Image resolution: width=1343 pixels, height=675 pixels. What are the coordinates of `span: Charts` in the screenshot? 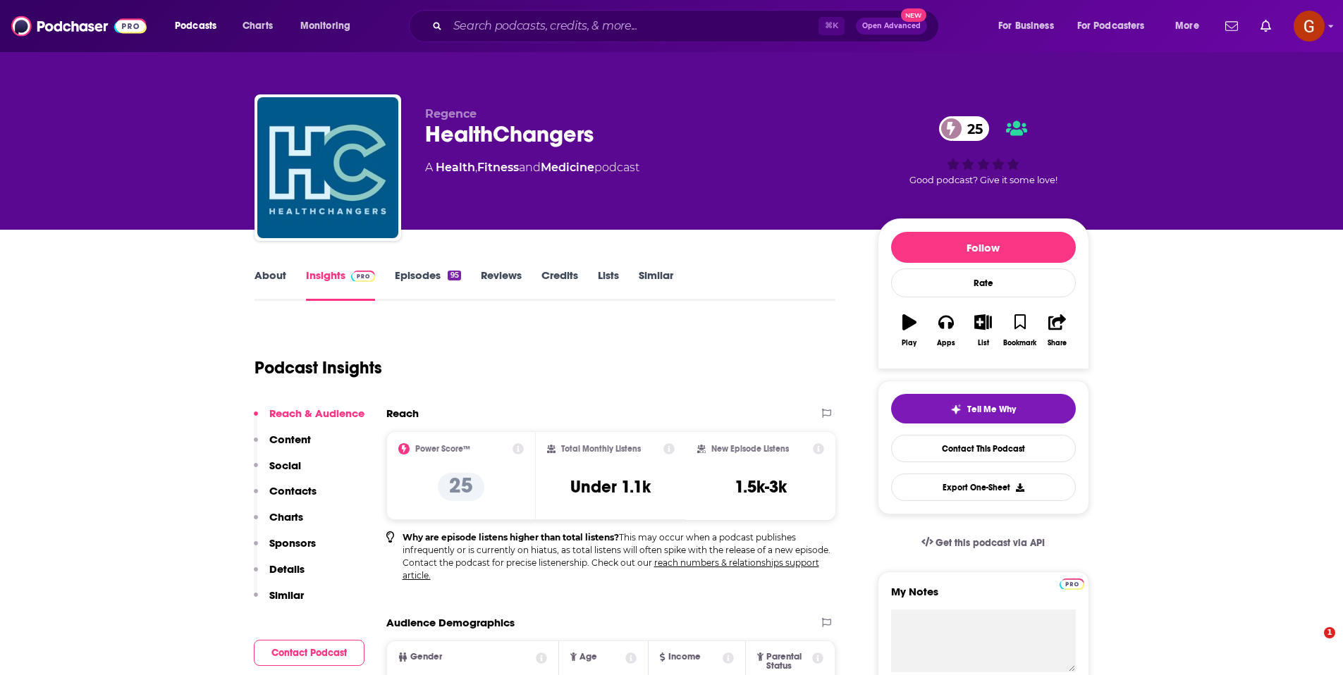 It's located at (257, 26).